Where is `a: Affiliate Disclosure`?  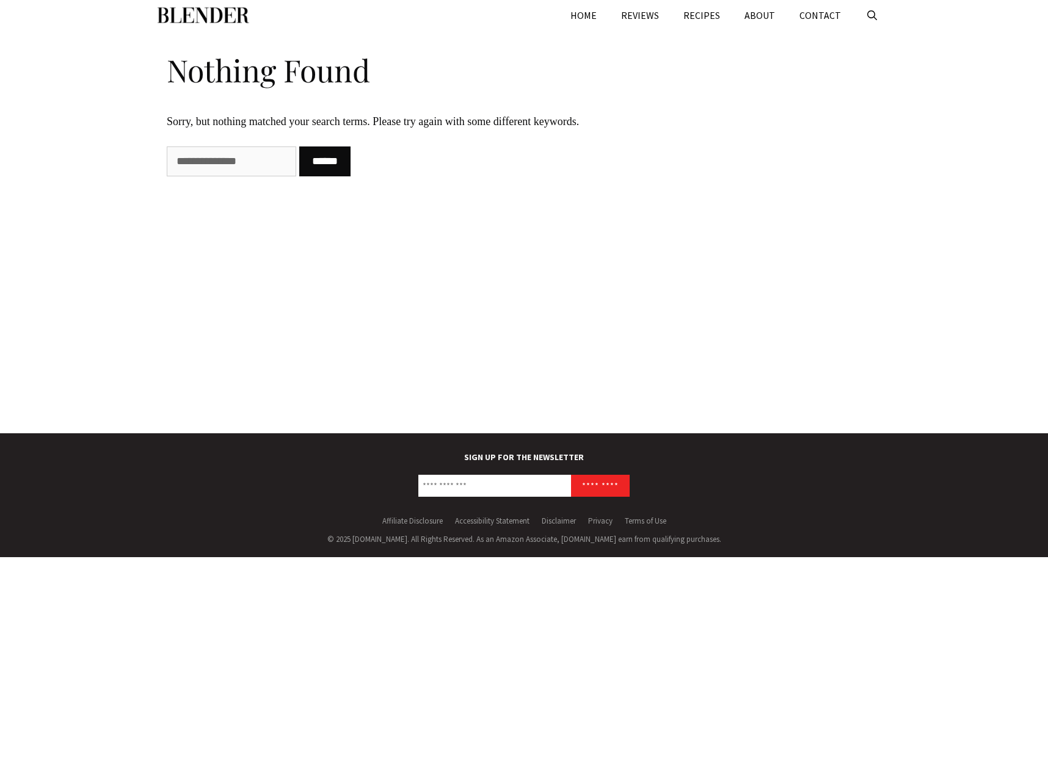
a: Affiliate Disclosure is located at coordinates (412, 521).